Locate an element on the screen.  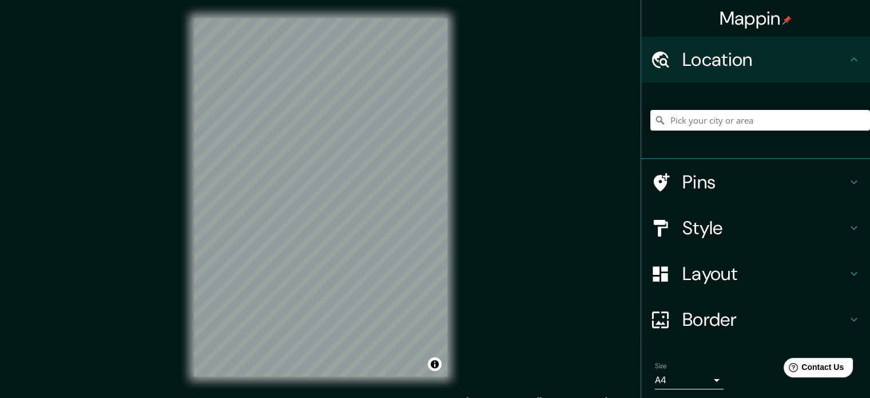
div: Layout is located at coordinates (756, 274).